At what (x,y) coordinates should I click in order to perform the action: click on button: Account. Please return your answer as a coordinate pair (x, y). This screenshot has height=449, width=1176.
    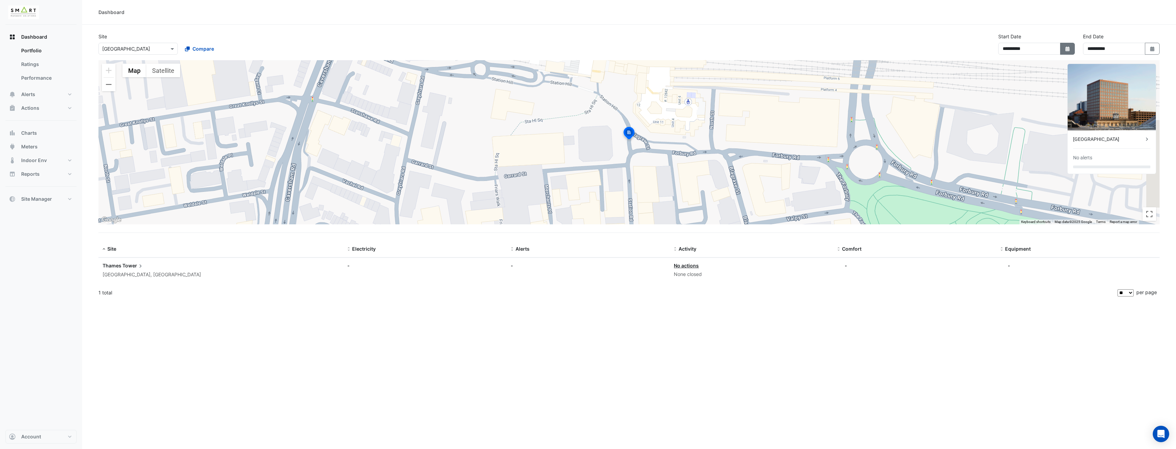
    Looking at the image, I should click on (41, 437).